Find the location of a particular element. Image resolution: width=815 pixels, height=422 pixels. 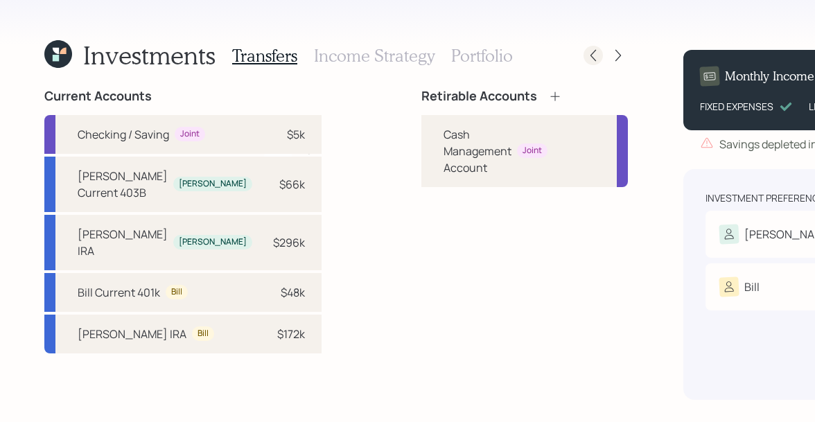

div: Checking / Saving is located at coordinates (123, 135).